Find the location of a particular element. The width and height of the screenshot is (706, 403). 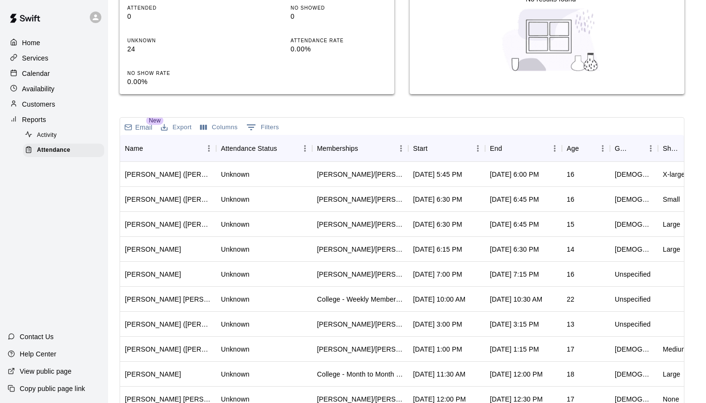

div: 13 is located at coordinates (570, 324).